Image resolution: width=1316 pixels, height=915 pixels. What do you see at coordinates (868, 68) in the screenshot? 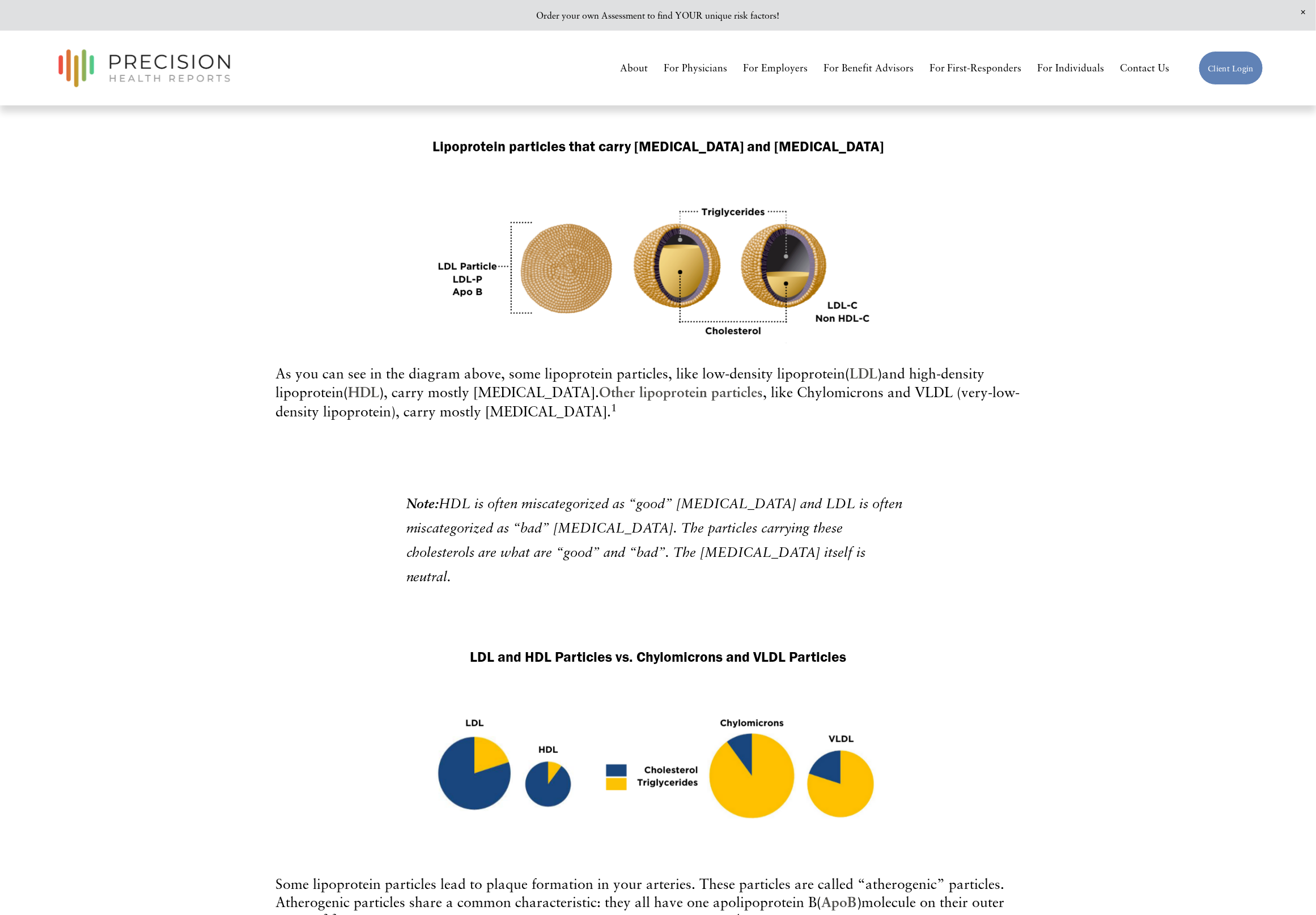
I see `a: For Benefit Advisors` at bounding box center [868, 68].